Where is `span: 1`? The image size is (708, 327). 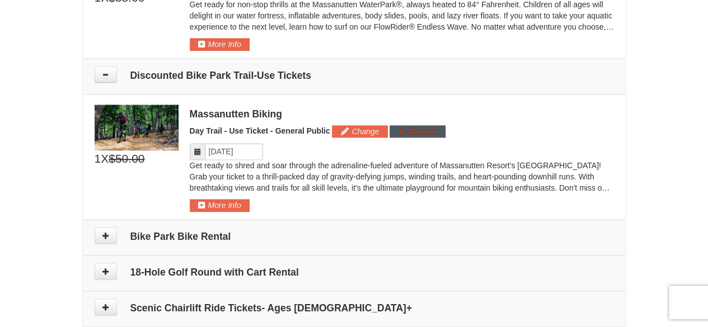
span: 1 is located at coordinates (98, 159).